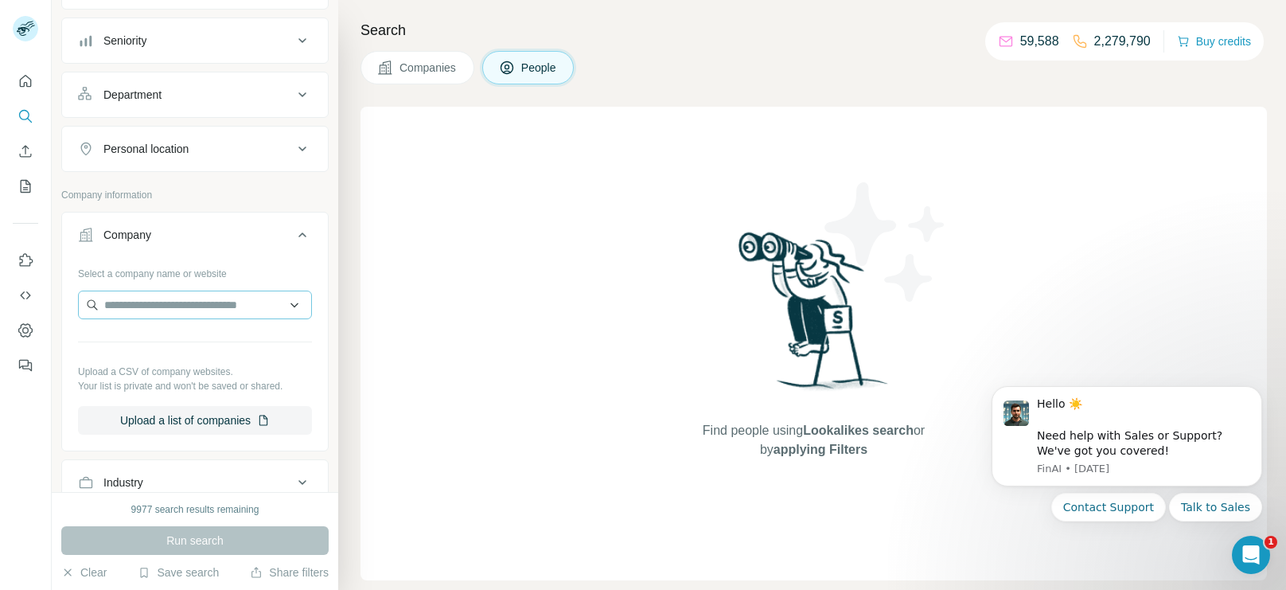 This screenshot has height=590, width=1286. I want to click on p: 2,279,790, so click(1122, 41).